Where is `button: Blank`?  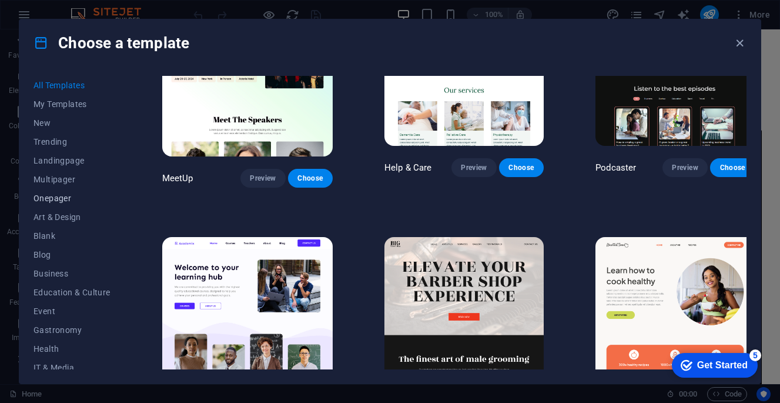 button: Blank is located at coordinates (72, 236).